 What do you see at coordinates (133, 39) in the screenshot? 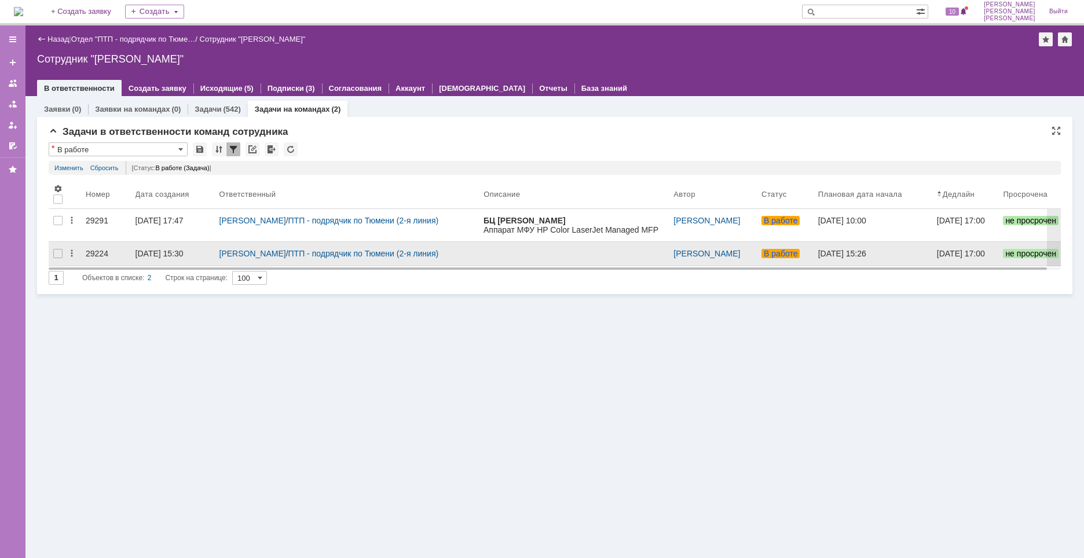
I see `a: Отдел "ПТП - подрядчик по Тюме…` at bounding box center [133, 39].